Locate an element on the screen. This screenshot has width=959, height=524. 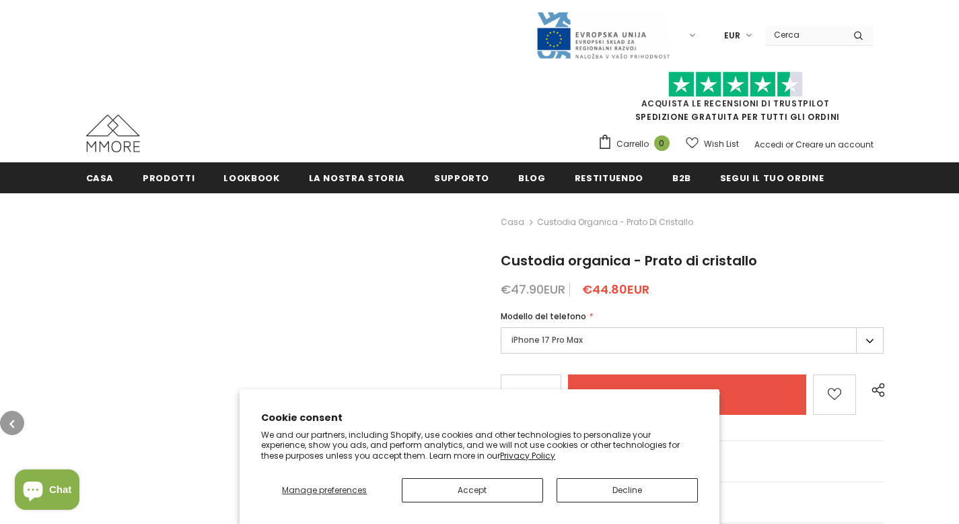
a: Javni Razpis is located at coordinates (603, 34).